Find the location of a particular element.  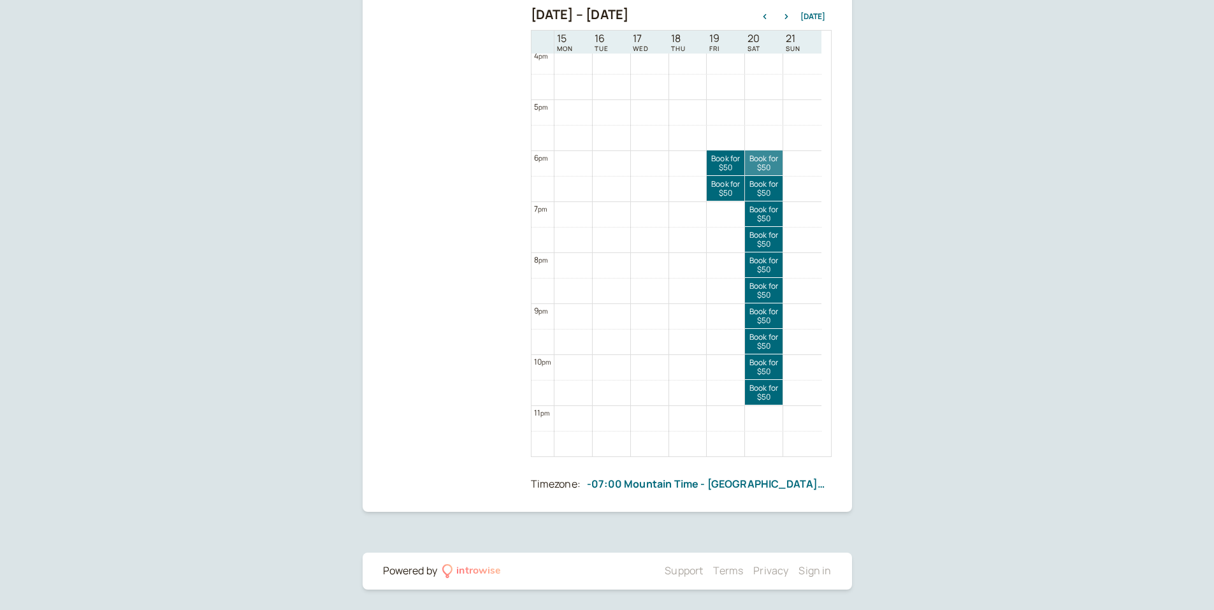

div: 11 is located at coordinates (542, 412).